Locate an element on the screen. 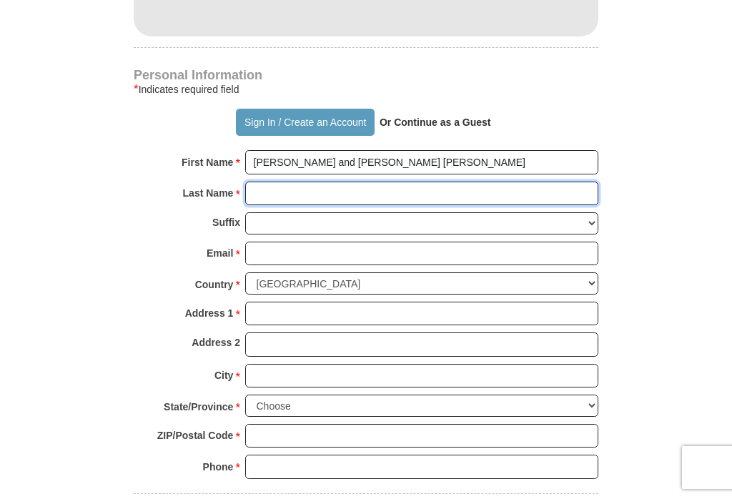 This screenshot has width=732, height=499. strong: Address 2 is located at coordinates (216, 343).